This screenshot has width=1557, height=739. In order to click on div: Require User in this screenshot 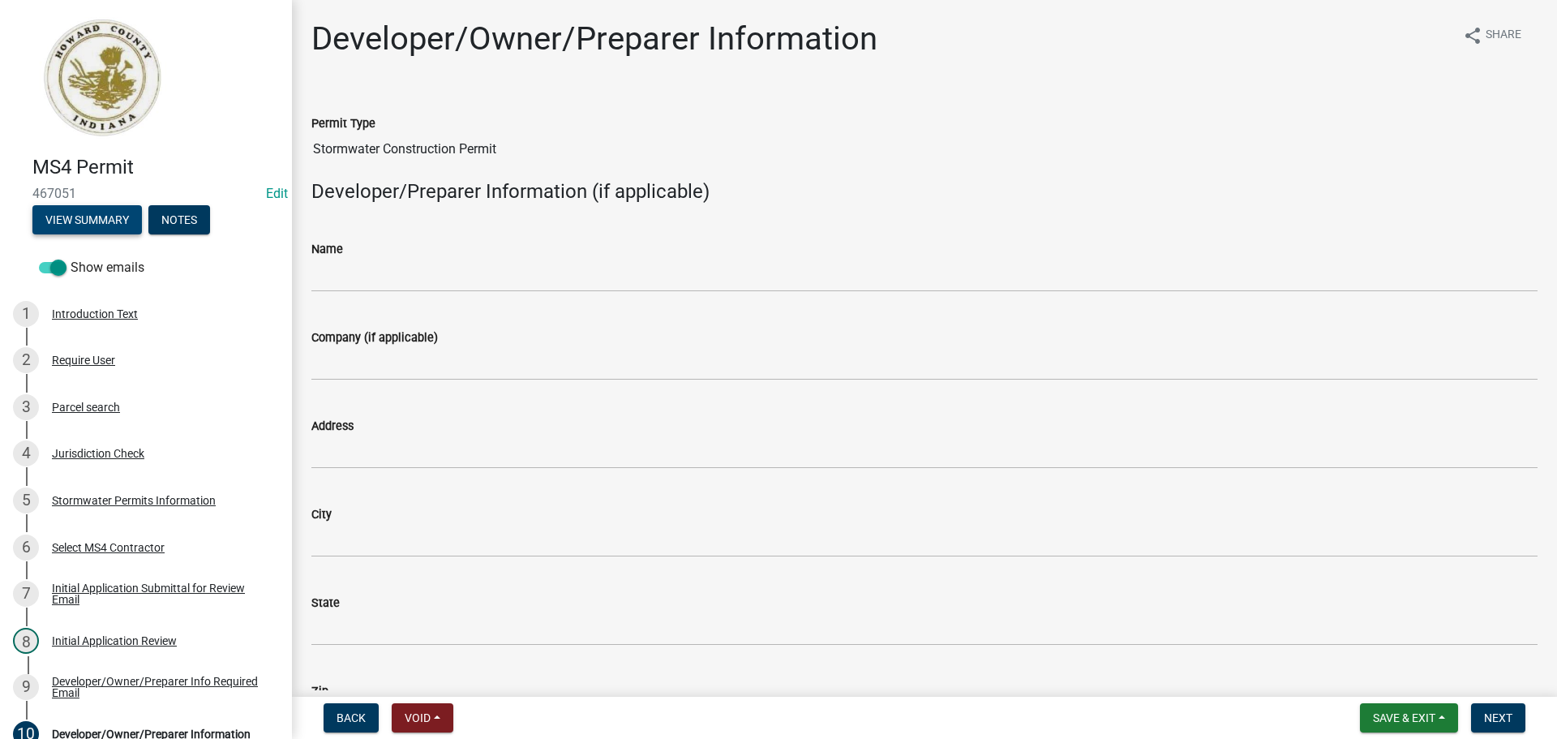, I will do `click(84, 360)`.